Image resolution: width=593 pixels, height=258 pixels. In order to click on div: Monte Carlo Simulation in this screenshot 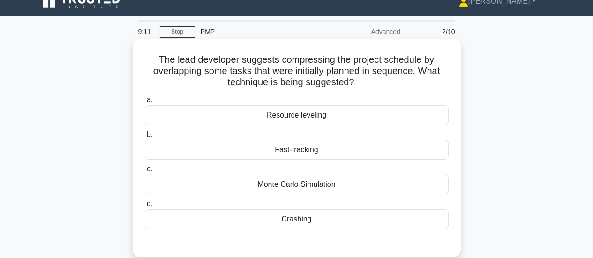, I will do `click(297, 185)`.